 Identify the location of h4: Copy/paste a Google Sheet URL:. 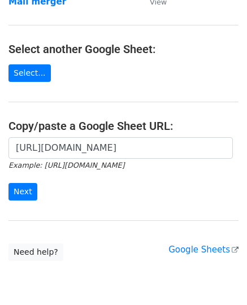
(123, 126).